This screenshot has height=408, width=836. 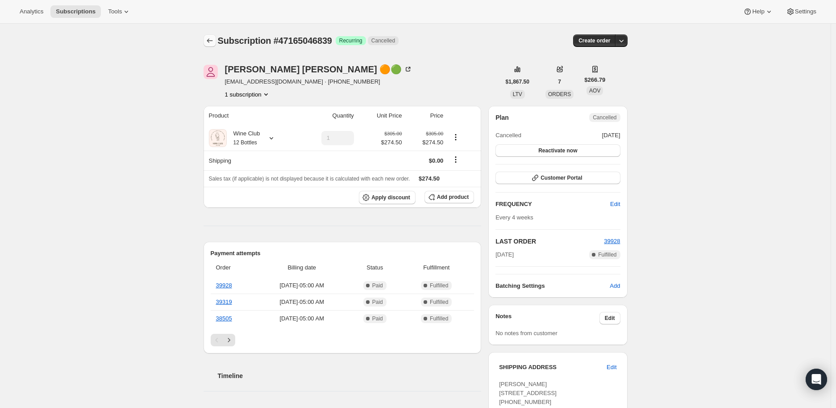 What do you see at coordinates (211, 72) in the screenshot?
I see `span: Justin Redmond 🟠🟢` at bounding box center [211, 72].